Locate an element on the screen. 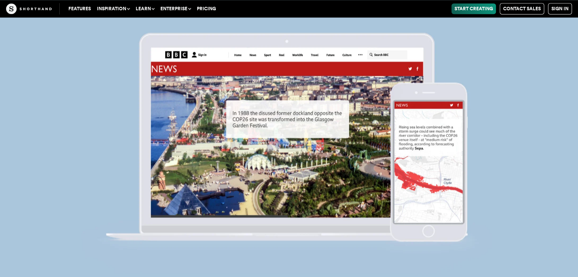 This screenshot has width=578, height=277. a: Contact Sales is located at coordinates (522, 9).